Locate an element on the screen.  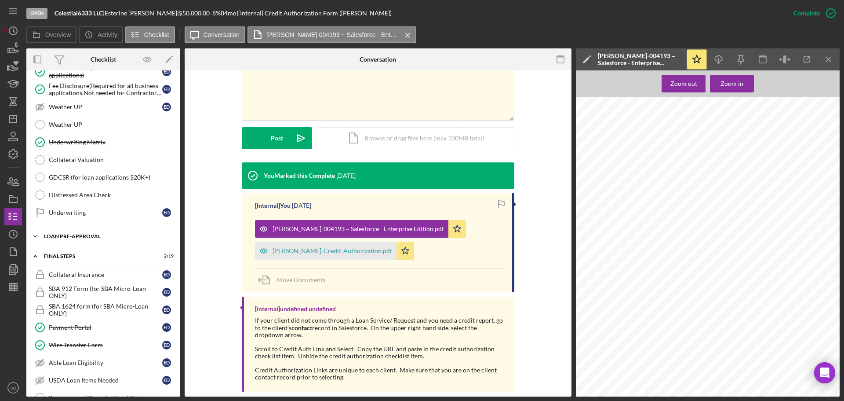
div: Scroll to Credit Auth Link and Select. Copy the URL and paste in the credit authorization check l... is located at coordinates (380, 352).